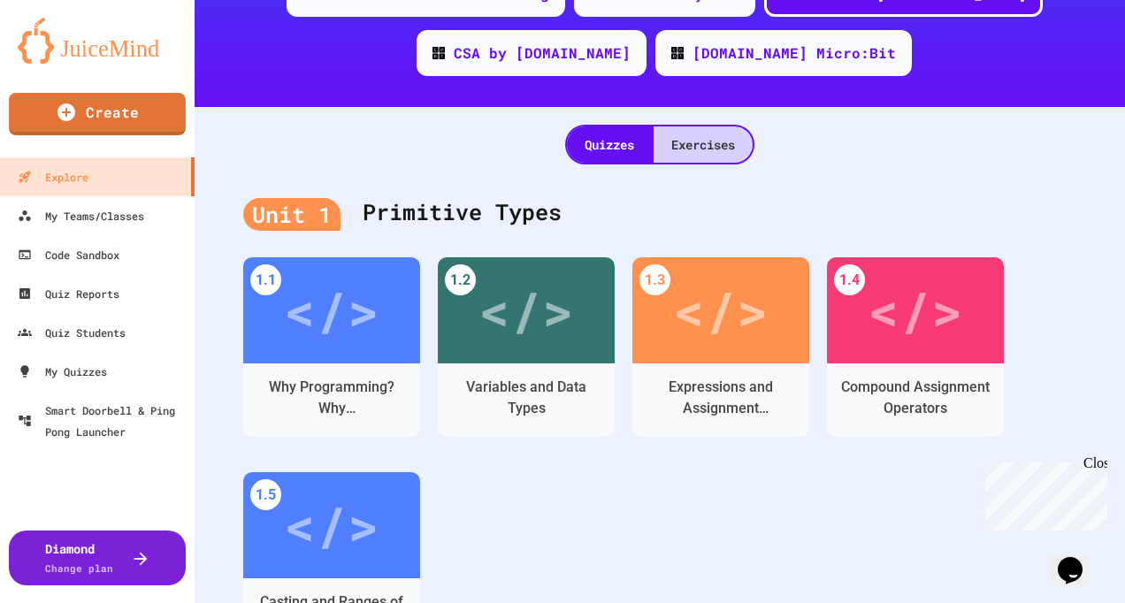 This screenshot has width=1125, height=603. I want to click on button: DiamondChange plan, so click(97, 558).